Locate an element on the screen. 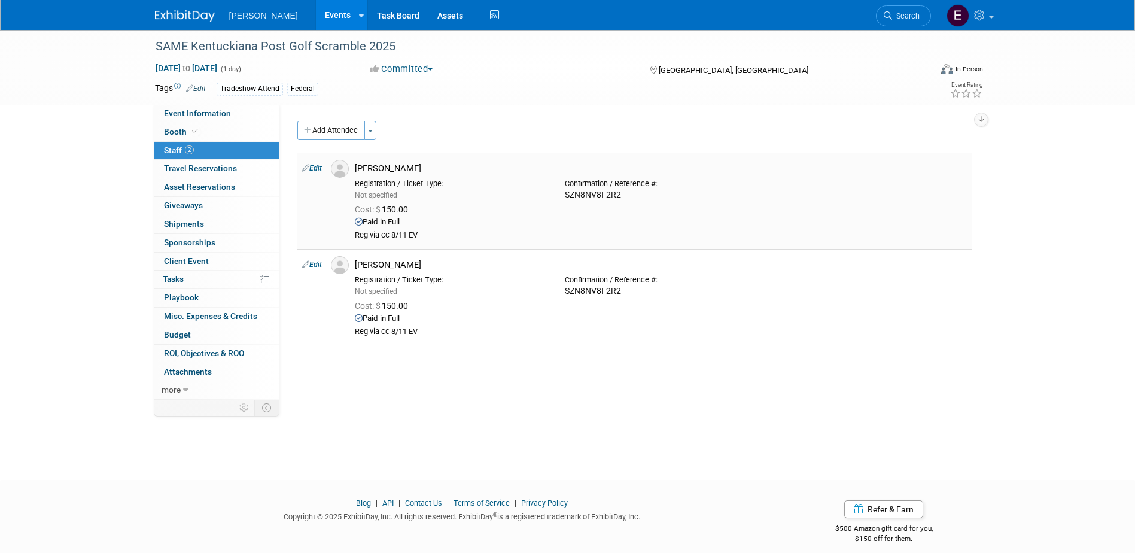 The image size is (1135, 553). td: Toggle Event Tabs is located at coordinates (266, 407).